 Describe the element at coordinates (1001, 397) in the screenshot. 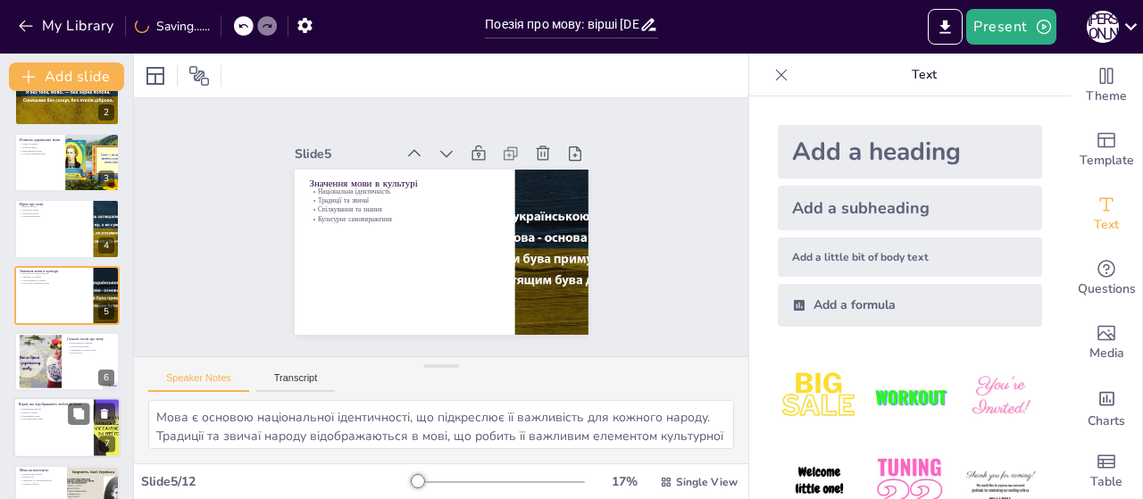

I see `img: 3.jpeg` at that location.